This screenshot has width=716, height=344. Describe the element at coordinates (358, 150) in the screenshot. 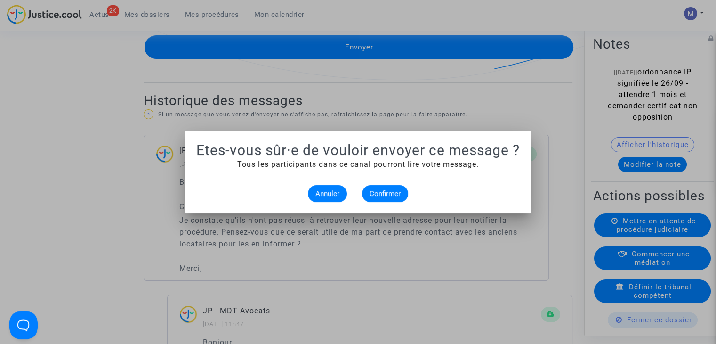

I see `h1: Etes-vous sûr·e de vouloir envoyer ce message ?` at that location.